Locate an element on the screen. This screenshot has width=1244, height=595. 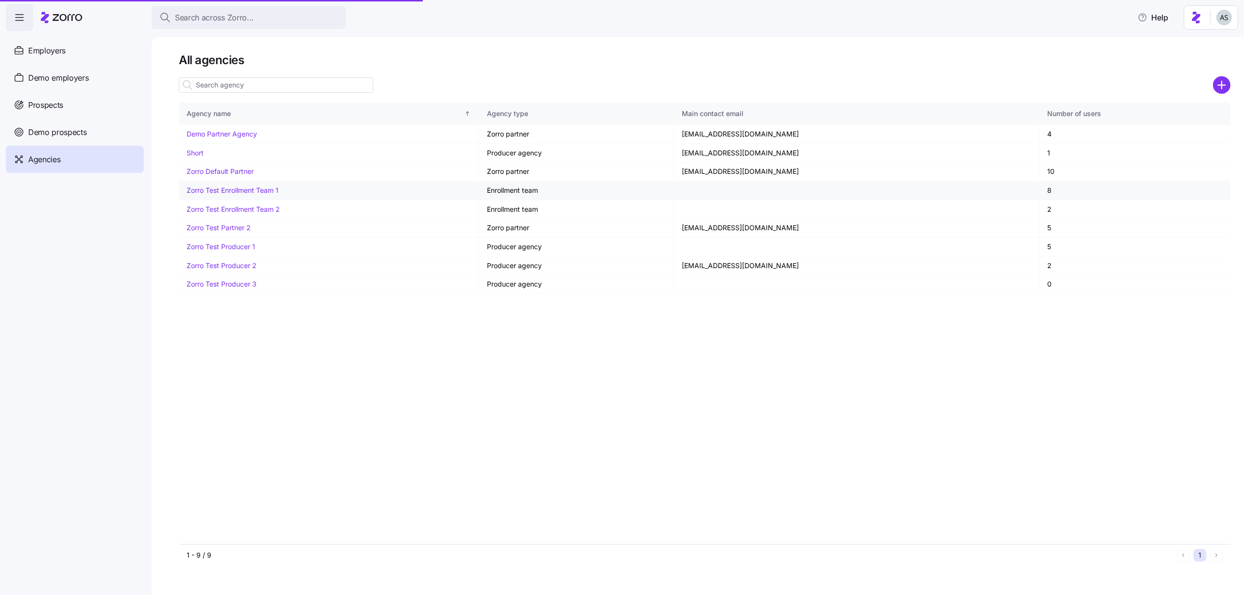
a: Demo employers is located at coordinates (75, 78).